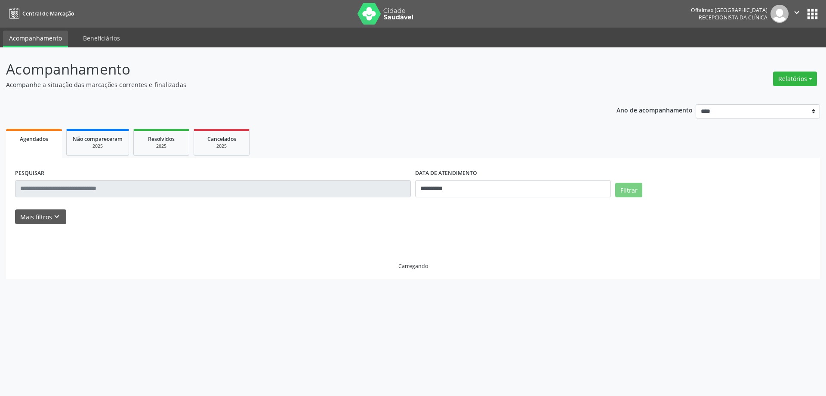 This screenshot has width=826, height=396. Describe the element at coordinates (40, 216) in the screenshot. I see `button: Mais filtroskeyboard_arrow_down` at that location.